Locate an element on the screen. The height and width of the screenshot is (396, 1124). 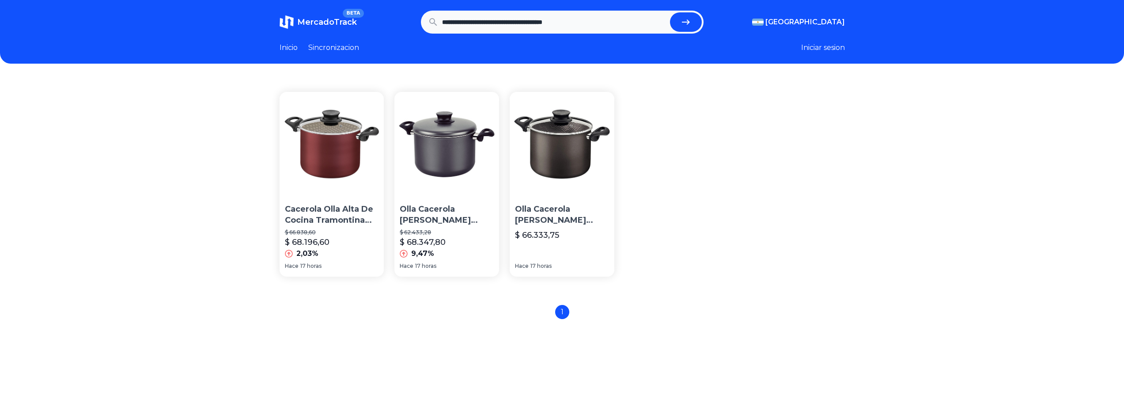
p: $ 66.838,60 is located at coordinates (332, 232).